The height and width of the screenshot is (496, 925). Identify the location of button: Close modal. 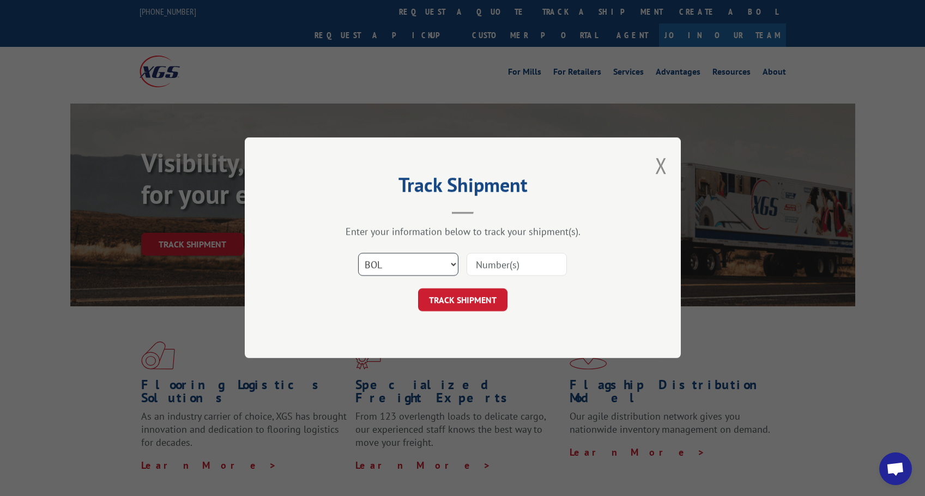
(661, 165).